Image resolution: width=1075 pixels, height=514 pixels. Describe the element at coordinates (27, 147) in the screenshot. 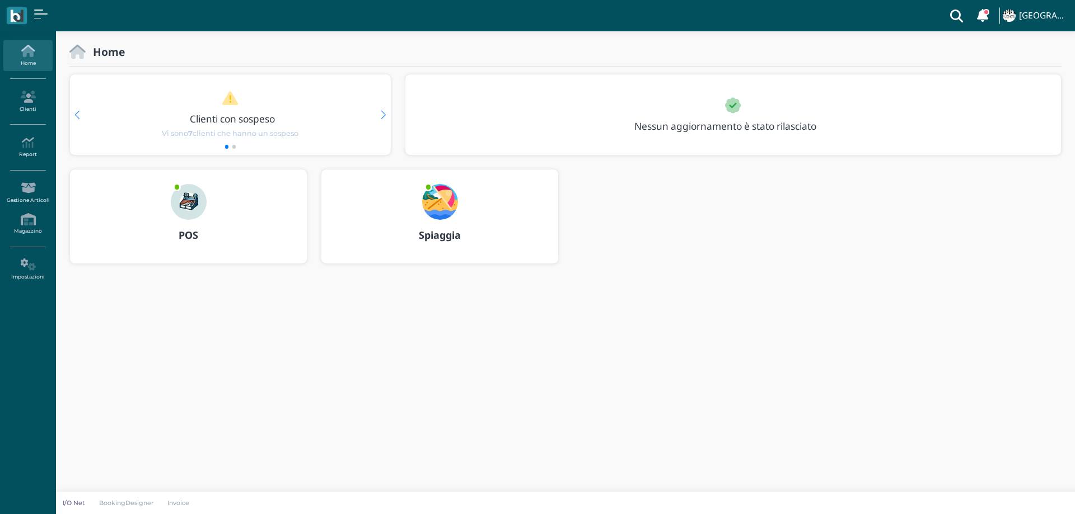

I see `a: Report` at that location.